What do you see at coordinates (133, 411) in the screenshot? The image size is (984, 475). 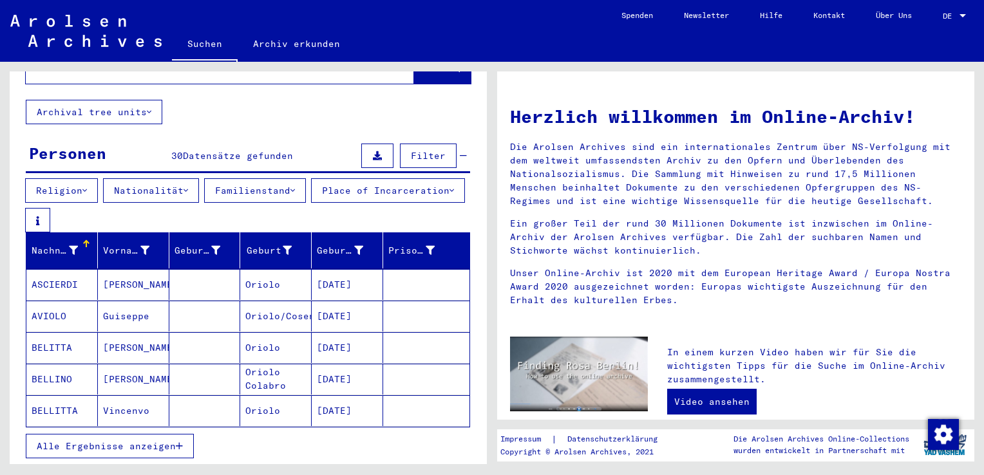 I see `mat-cell: Vincenvo` at bounding box center [133, 411].